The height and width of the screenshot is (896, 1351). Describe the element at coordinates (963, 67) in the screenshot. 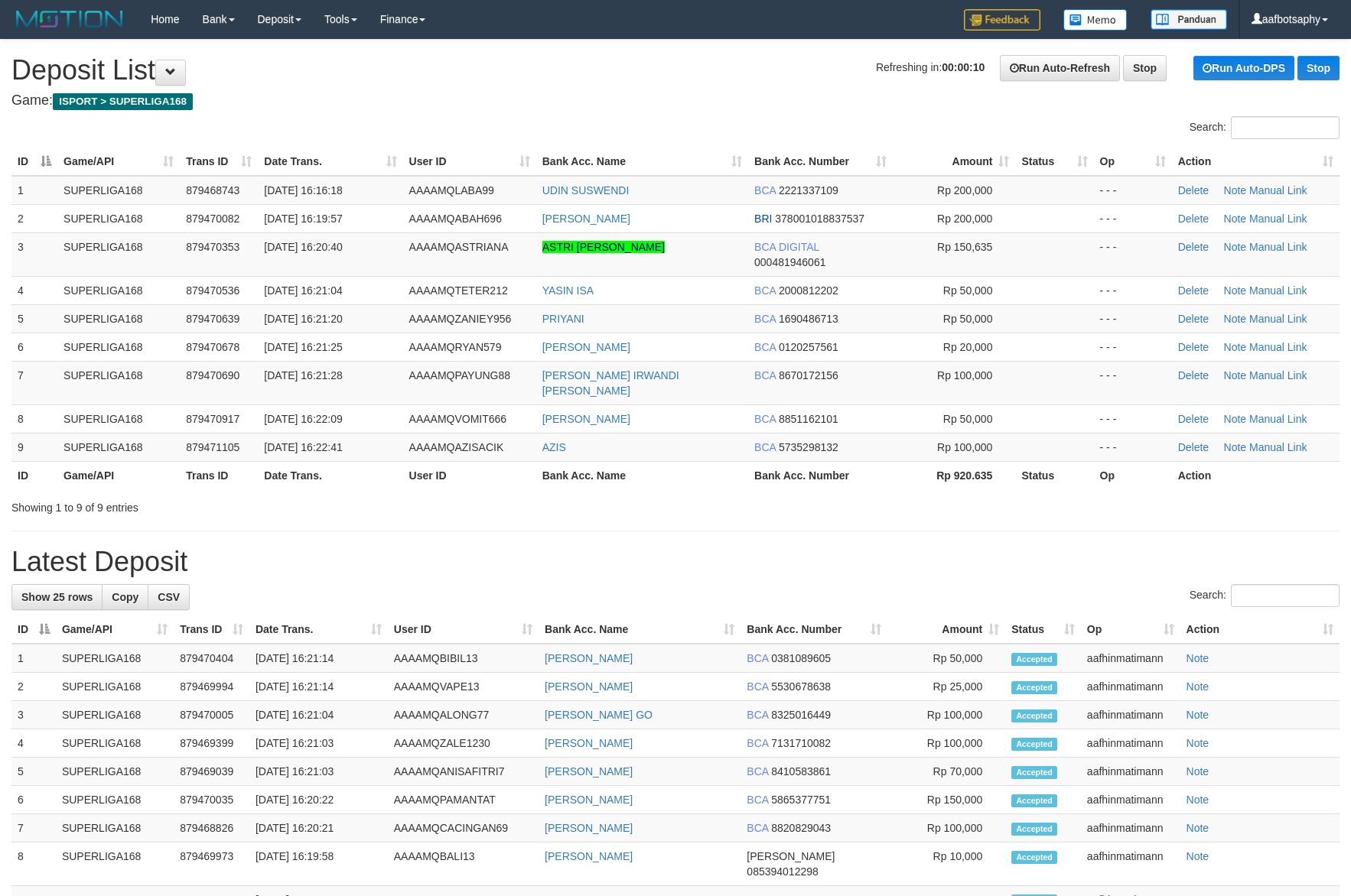

I see `strong: 00:00:10` at that location.